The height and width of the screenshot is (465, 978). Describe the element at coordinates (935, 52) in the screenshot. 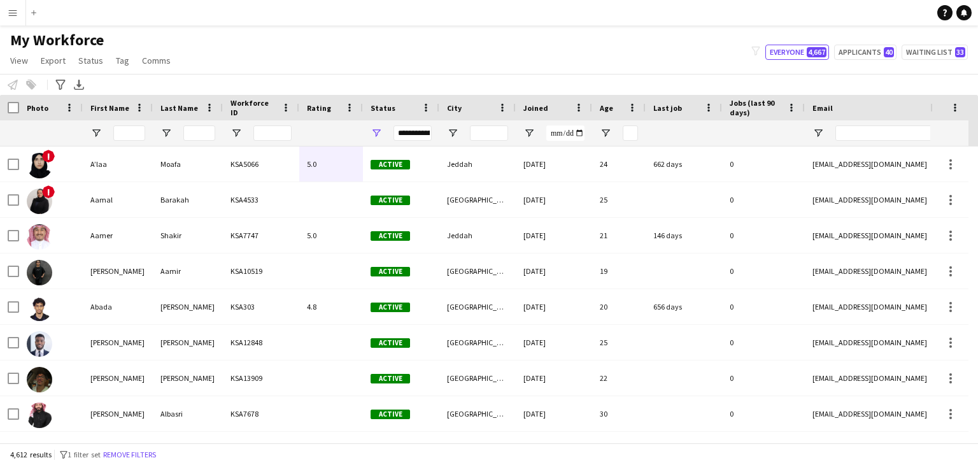

I see `button: Waiting list33` at that location.